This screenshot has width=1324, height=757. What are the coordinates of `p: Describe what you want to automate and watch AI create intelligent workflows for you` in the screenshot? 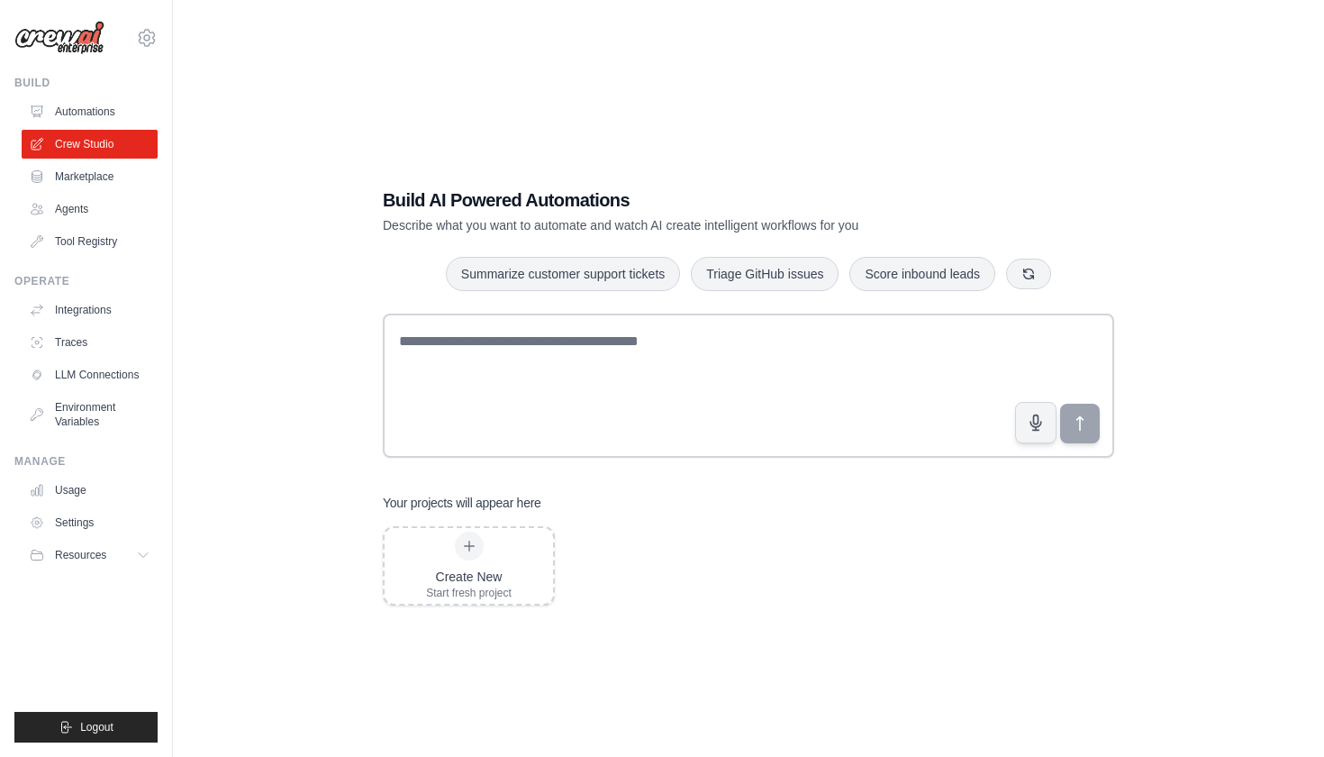 It's located at (686, 225).